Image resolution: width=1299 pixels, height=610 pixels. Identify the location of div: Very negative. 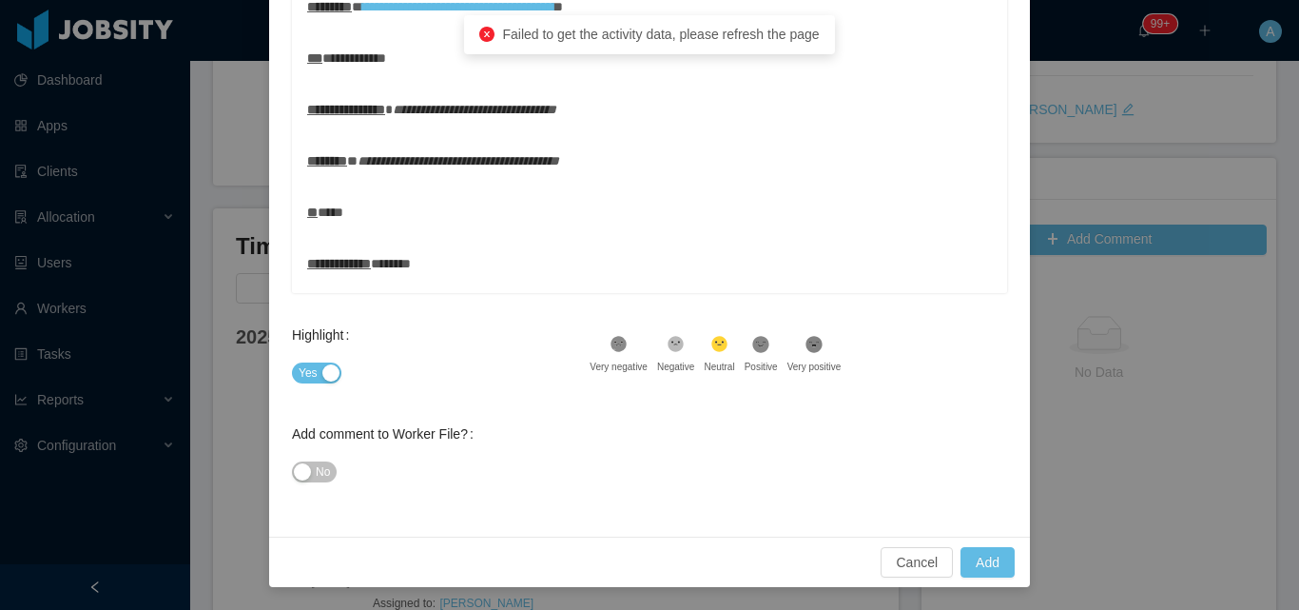
(618, 366).